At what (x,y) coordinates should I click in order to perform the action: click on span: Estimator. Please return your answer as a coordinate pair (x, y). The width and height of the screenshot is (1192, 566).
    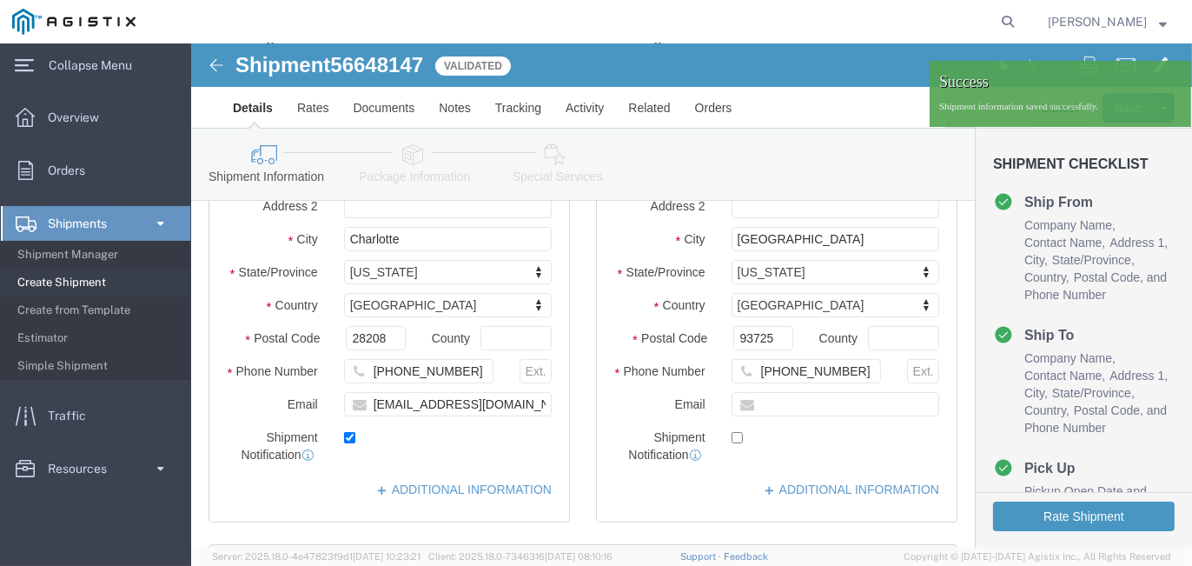
    Looking at the image, I should click on (97, 338).